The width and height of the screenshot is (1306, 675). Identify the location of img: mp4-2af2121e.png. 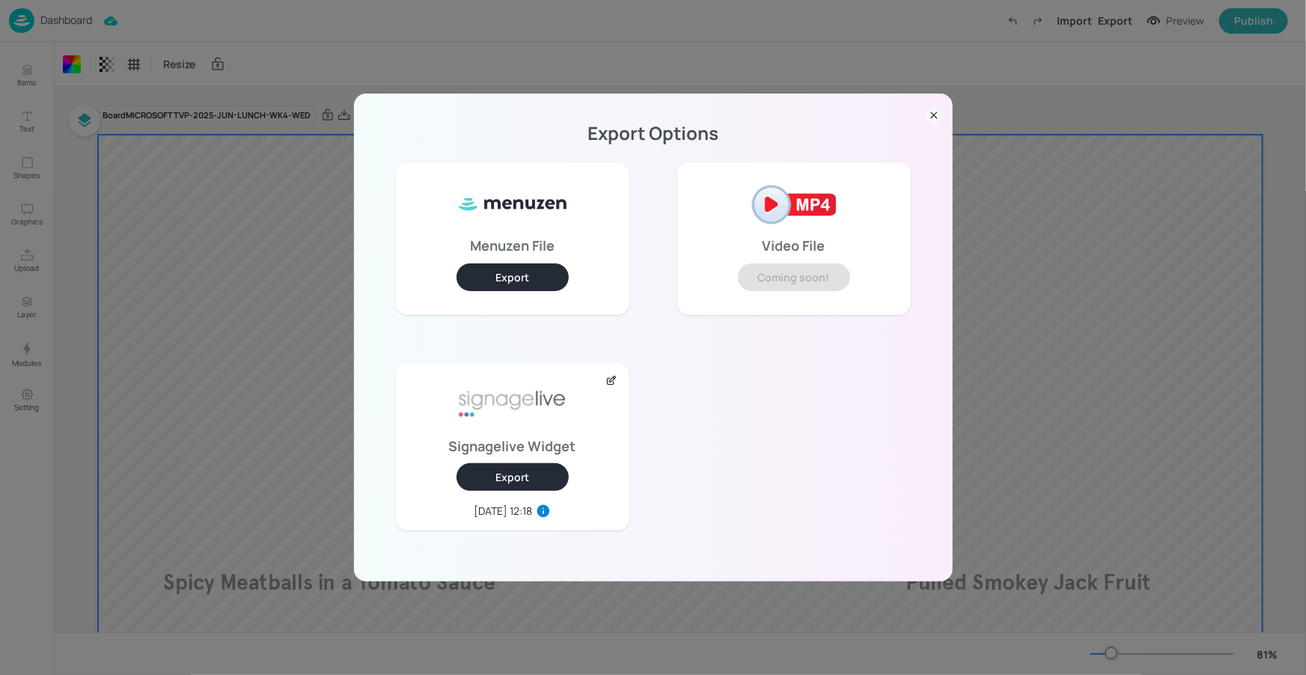
(794, 204).